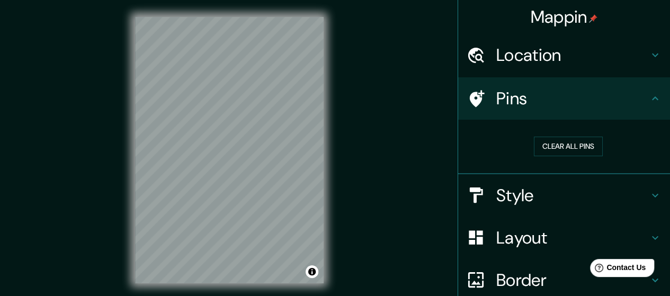 This screenshot has height=296, width=670. What do you see at coordinates (573, 238) in the screenshot?
I see `h4: Layout` at bounding box center [573, 238].